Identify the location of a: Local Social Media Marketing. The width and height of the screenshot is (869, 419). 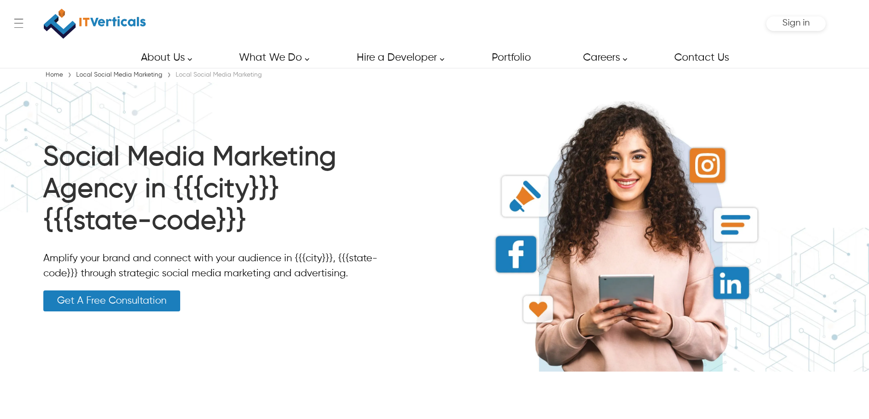
(119, 75).